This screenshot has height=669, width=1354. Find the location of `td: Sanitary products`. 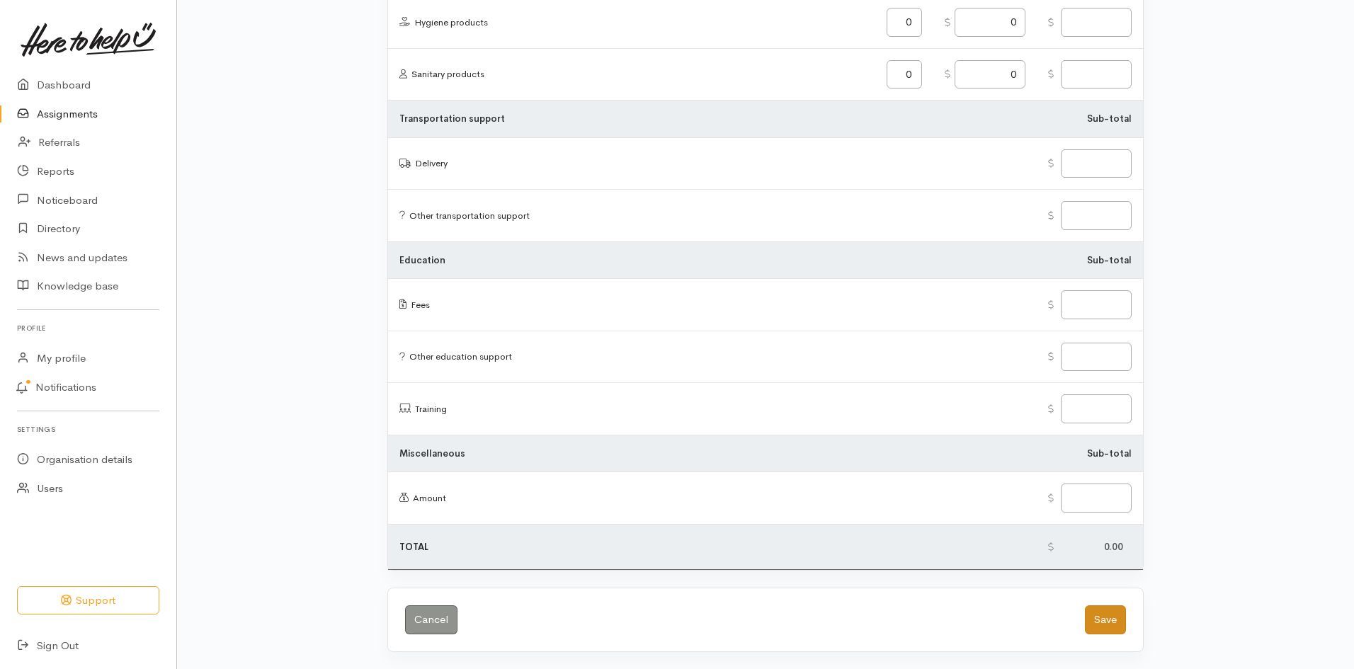

td: Sanitary products is located at coordinates (632, 74).